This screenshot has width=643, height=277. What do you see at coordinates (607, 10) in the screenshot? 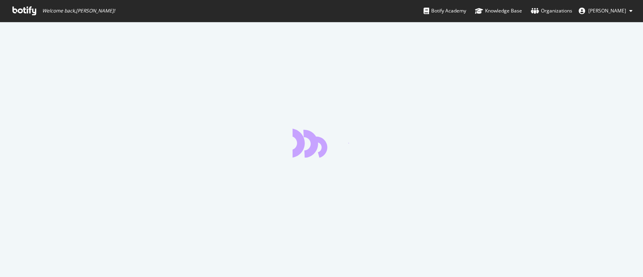
I see `span: Sulagna Chakraborty` at bounding box center [607, 10].